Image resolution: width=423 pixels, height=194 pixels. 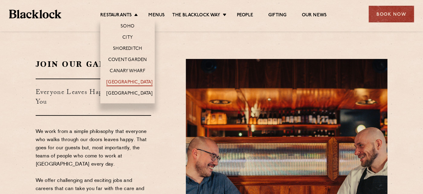 I want to click on a: Covent Garden, so click(x=127, y=60).